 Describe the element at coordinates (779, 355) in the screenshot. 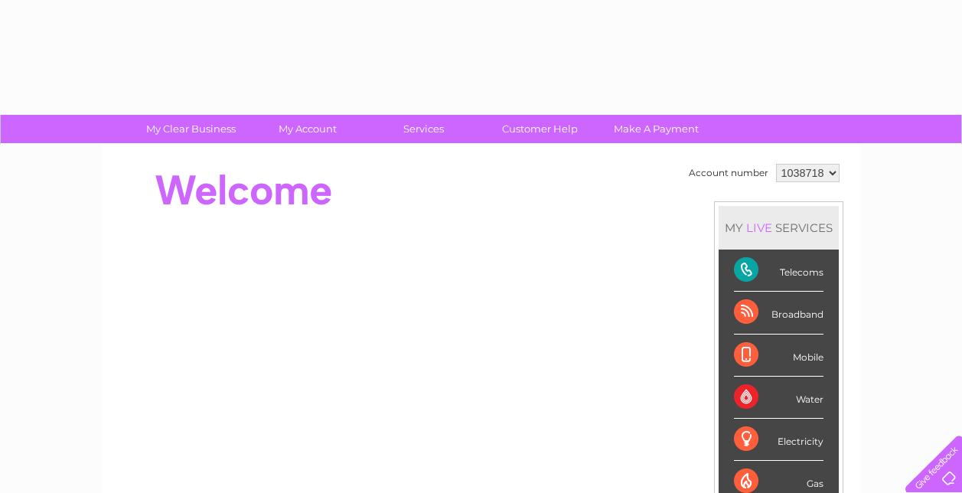

I see `div: Mobile` at that location.